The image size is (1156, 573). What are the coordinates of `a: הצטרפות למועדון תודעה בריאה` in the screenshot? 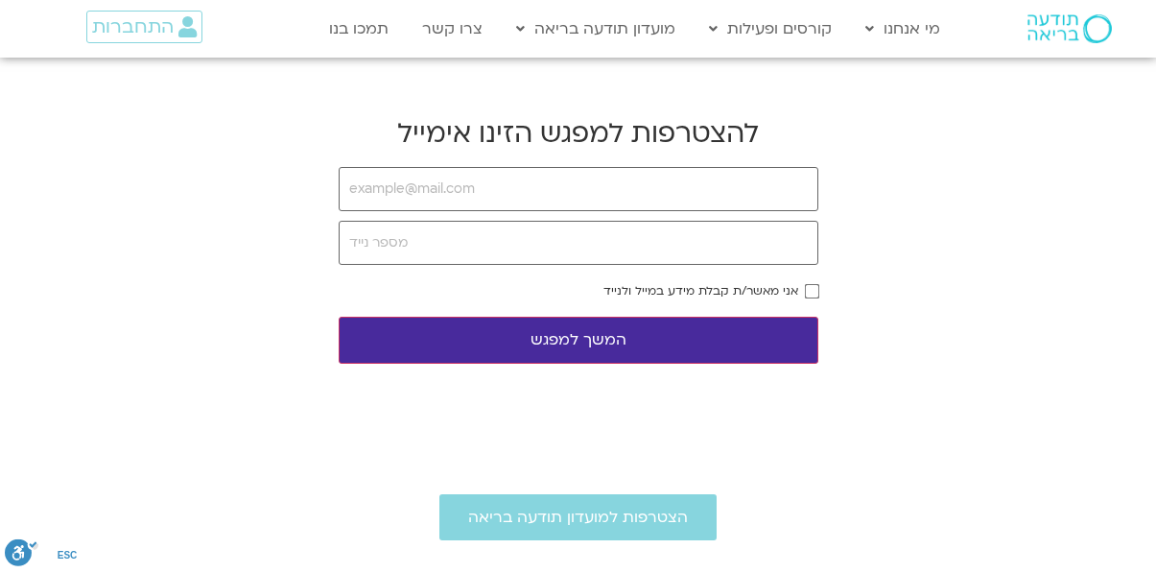 It's located at (577, 517).